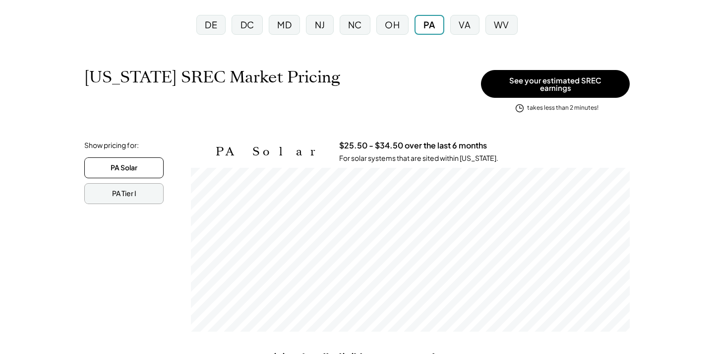 The image size is (714, 354). I want to click on div: DC, so click(248, 24).